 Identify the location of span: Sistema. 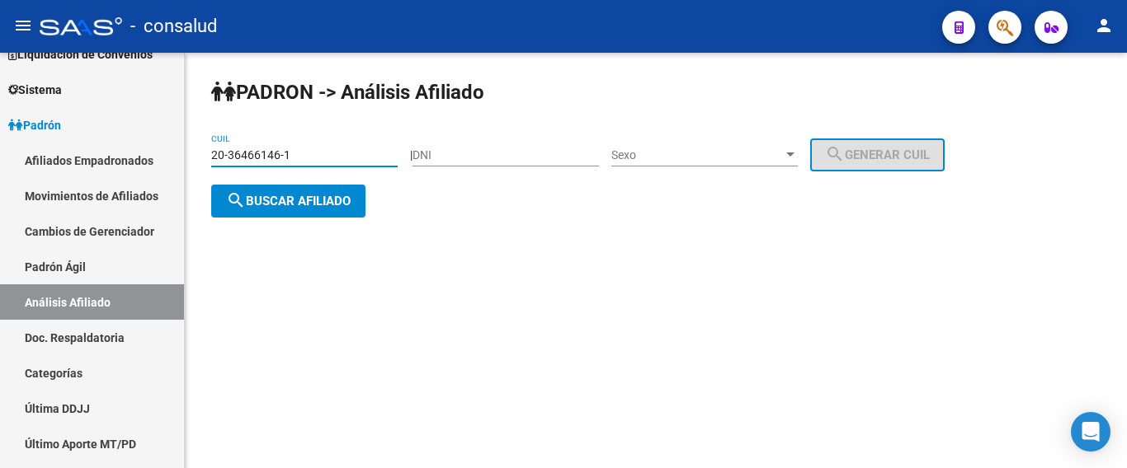
(35, 90).